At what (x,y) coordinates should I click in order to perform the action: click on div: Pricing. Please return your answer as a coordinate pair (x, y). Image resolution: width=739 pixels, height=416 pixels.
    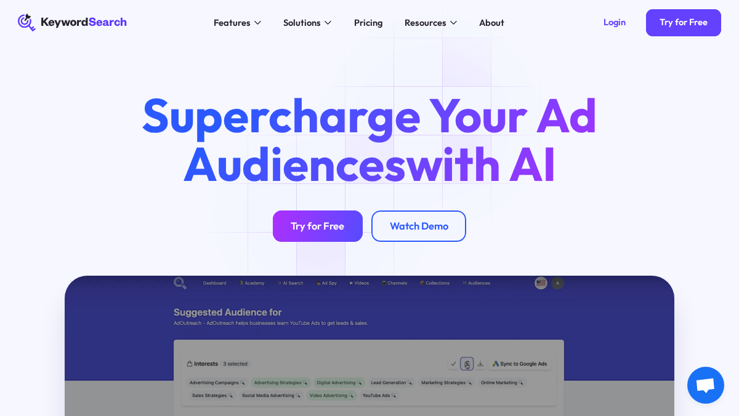
    Looking at the image, I should click on (368, 23).